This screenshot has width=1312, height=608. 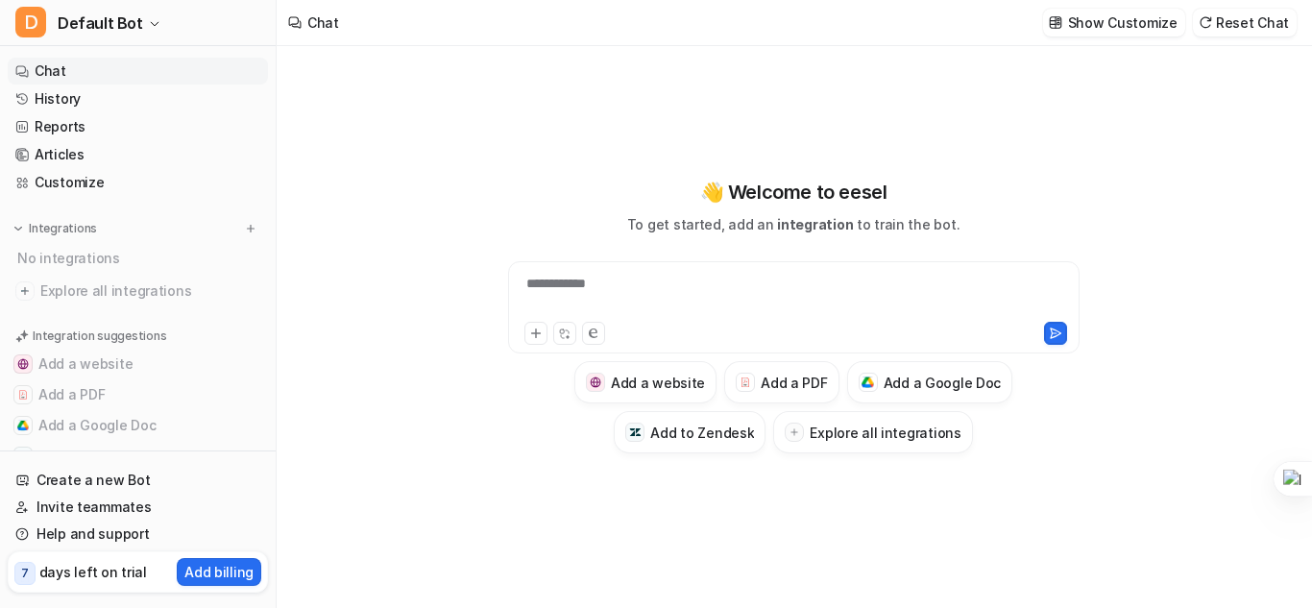 I want to click on a: Invite teammates, so click(x=137, y=507).